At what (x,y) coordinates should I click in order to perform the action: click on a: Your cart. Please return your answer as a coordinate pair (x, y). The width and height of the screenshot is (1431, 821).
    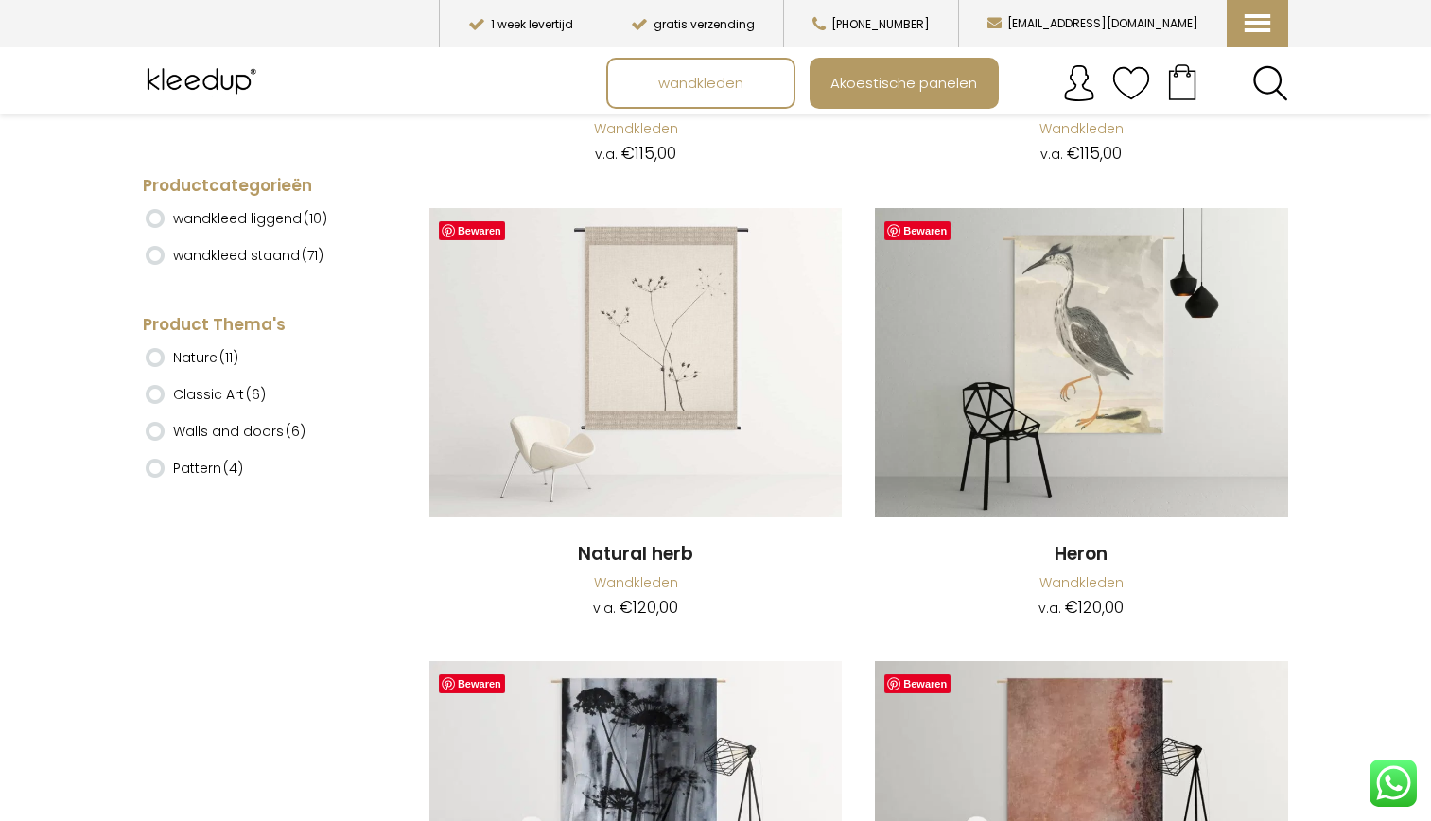
    Looking at the image, I should click on (1183, 81).